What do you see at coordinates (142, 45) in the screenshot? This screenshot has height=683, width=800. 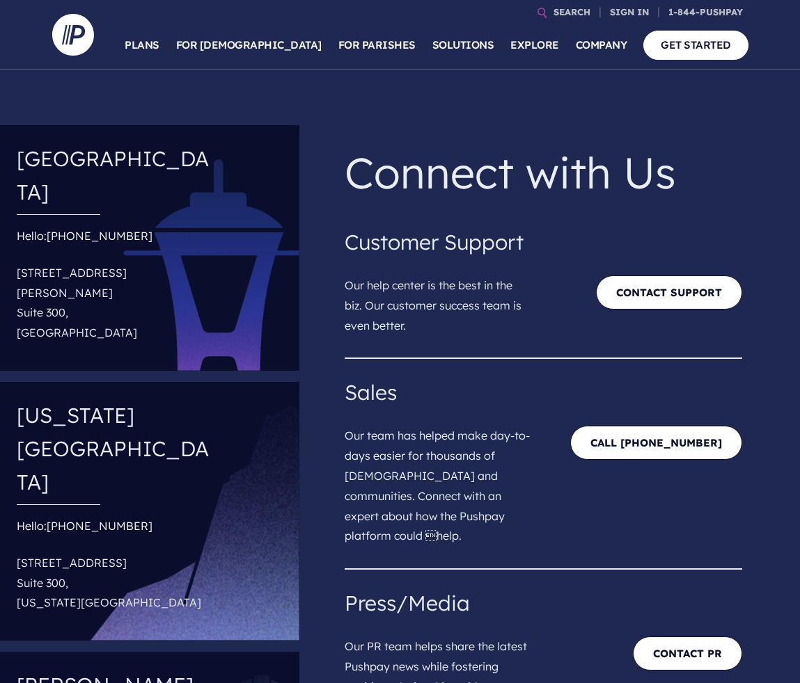 I see `a: PLANS` at bounding box center [142, 45].